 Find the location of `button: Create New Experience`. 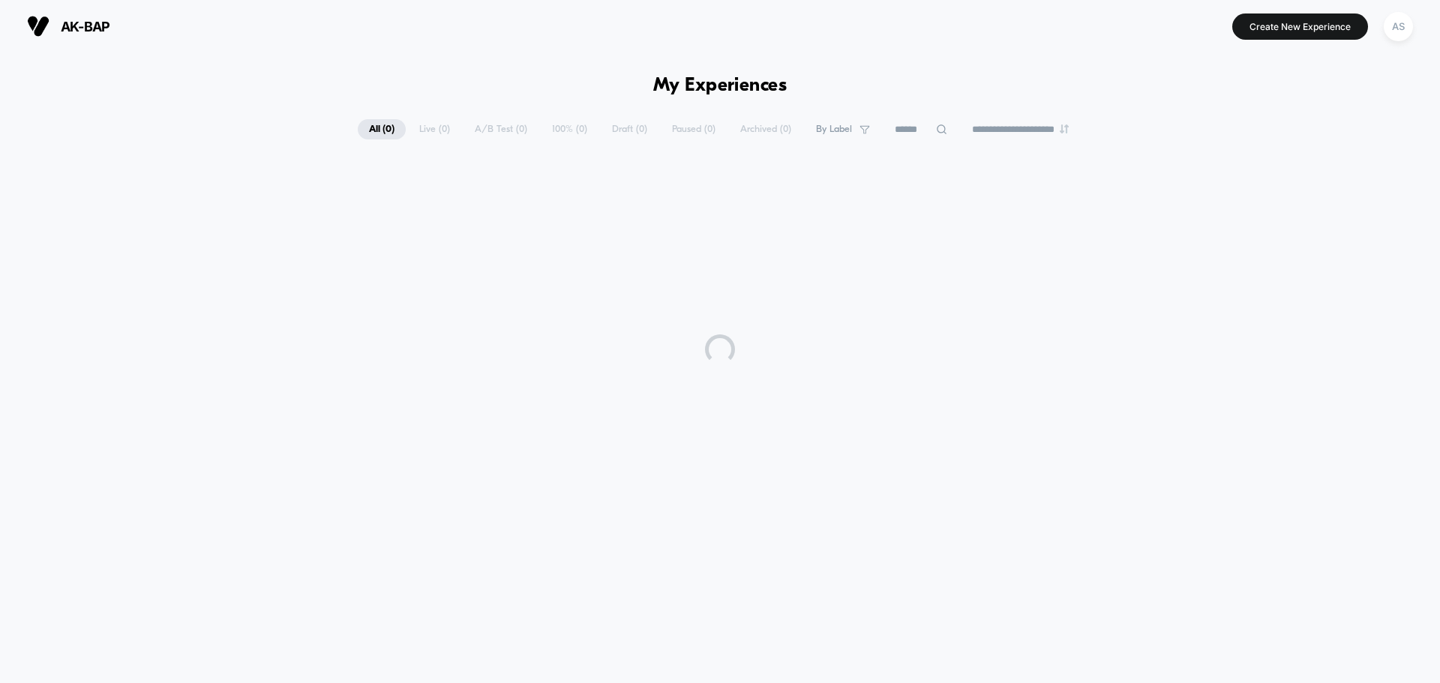

button: Create New Experience is located at coordinates (1300, 26).